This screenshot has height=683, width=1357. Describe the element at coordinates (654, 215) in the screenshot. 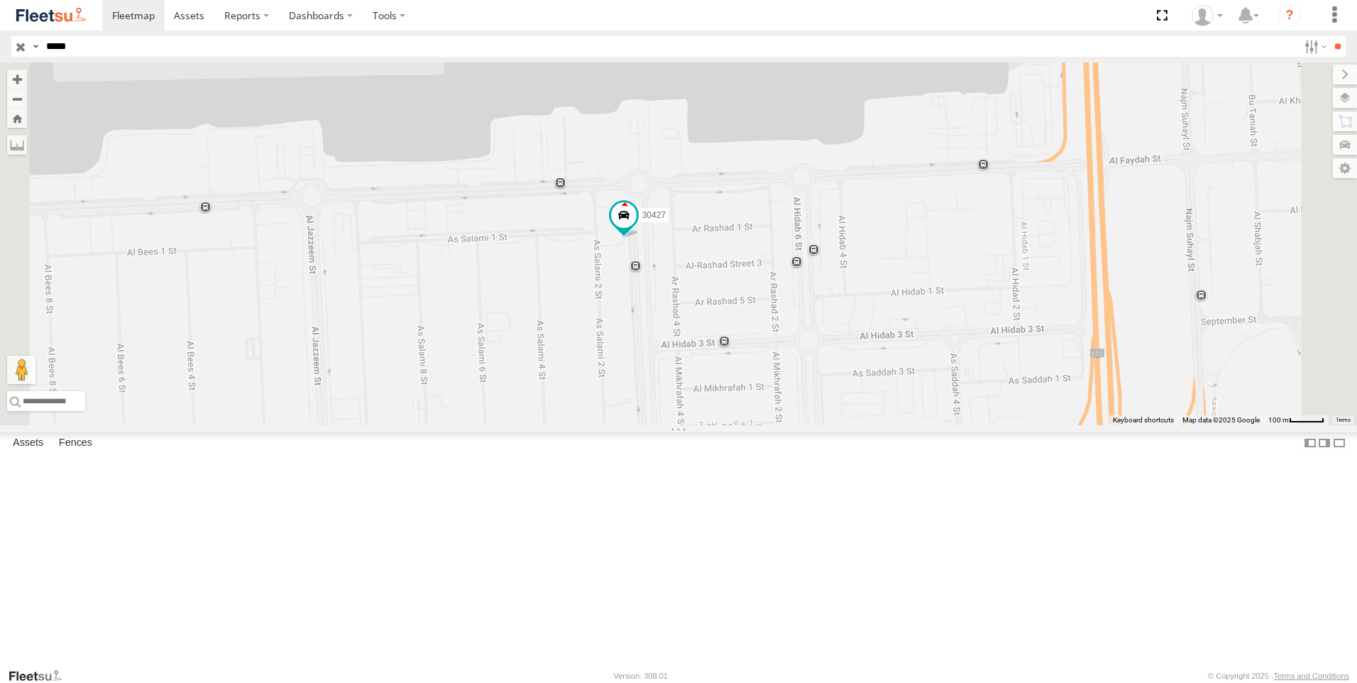

I see `span: 30427` at that location.